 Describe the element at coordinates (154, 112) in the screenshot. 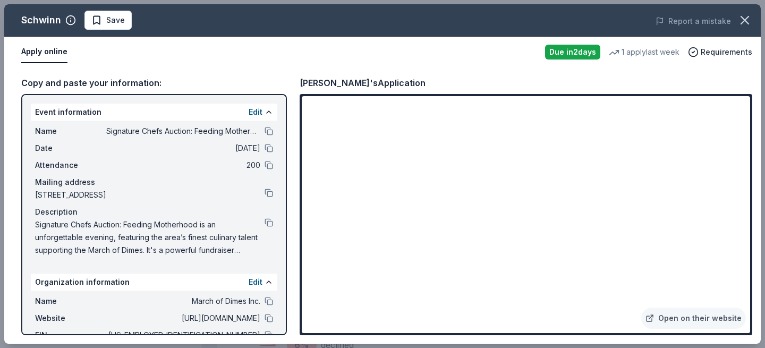

I see `div: Event information` at that location.